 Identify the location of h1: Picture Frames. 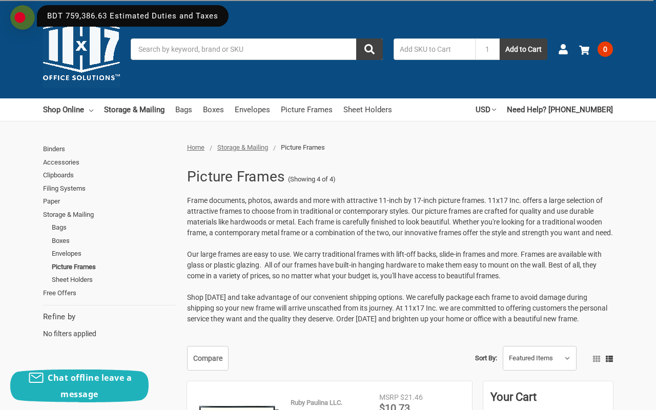
(236, 177).